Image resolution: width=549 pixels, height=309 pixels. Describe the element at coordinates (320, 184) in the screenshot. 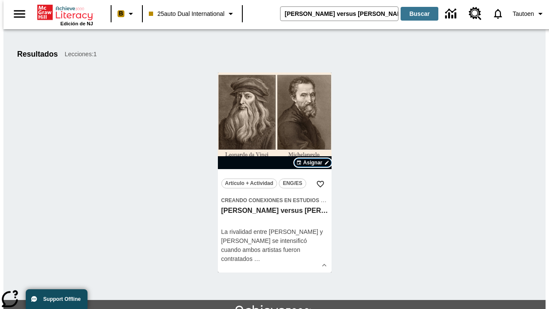

I see `button: Añadir a mis Favoritas` at that location.